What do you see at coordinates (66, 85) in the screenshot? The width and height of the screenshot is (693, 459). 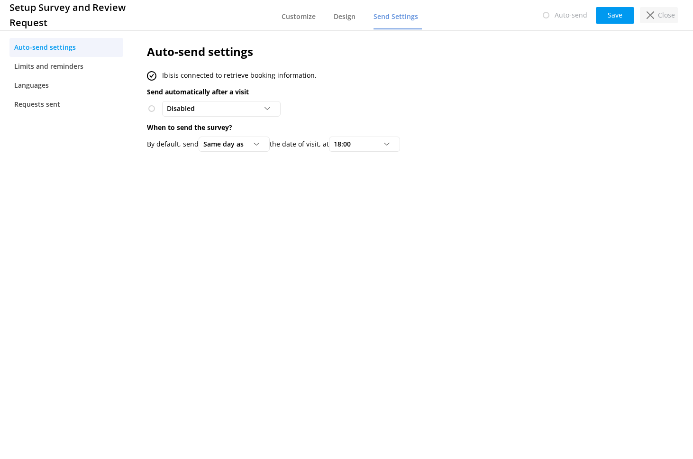 I see `a: Languages` at bounding box center [66, 85].